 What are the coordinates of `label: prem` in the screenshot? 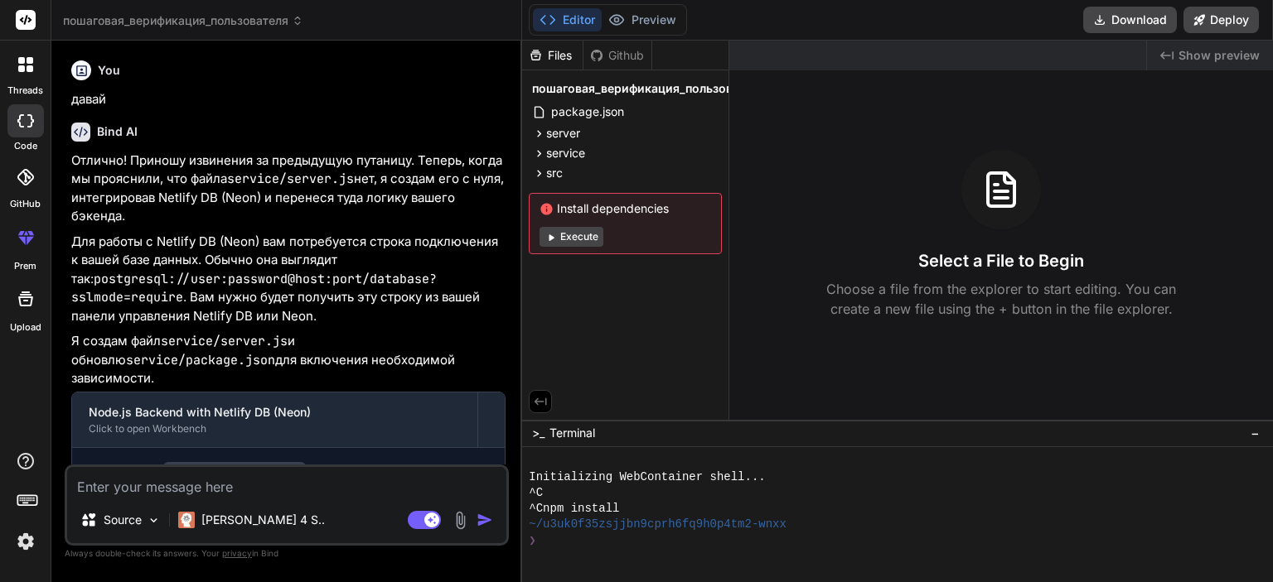 It's located at (25, 266).